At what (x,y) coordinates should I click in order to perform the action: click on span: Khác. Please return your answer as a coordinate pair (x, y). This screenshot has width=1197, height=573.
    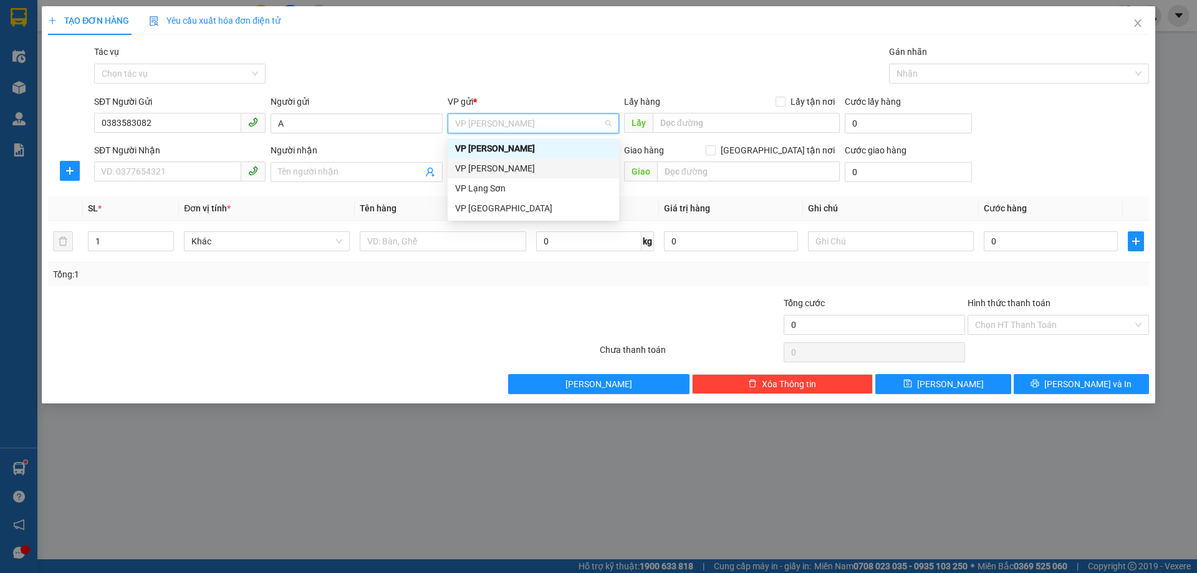
    Looking at the image, I should click on (267, 241).